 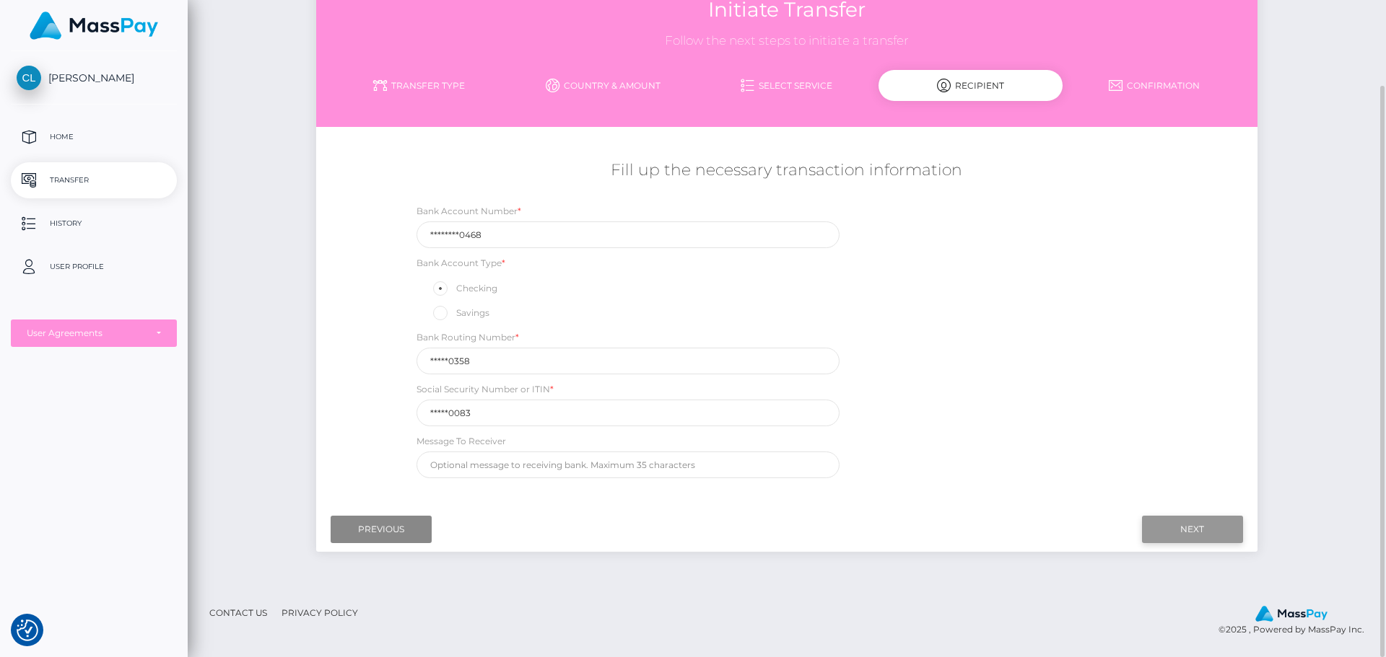 What do you see at coordinates (485, 390) in the screenshot?
I see `label: Social Security Number or ITIN` at bounding box center [485, 390].